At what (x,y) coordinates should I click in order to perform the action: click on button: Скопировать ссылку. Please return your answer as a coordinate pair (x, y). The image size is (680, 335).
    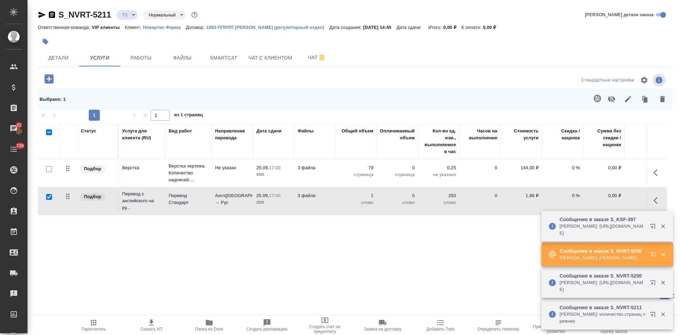
    Looking at the image, I should click on (52, 15).